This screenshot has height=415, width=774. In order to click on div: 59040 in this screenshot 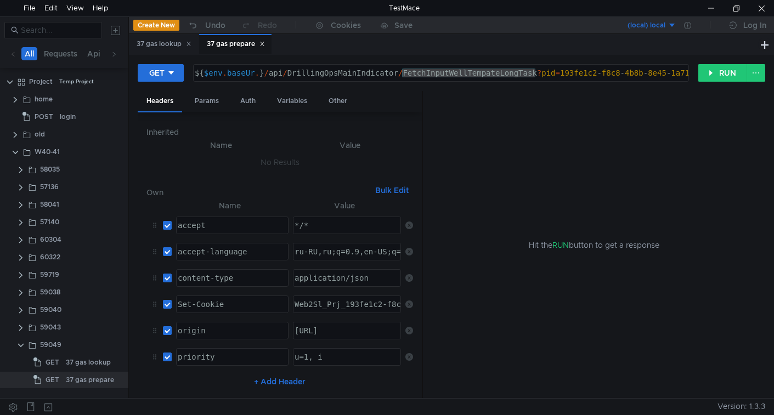, I will do `click(50, 310)`.